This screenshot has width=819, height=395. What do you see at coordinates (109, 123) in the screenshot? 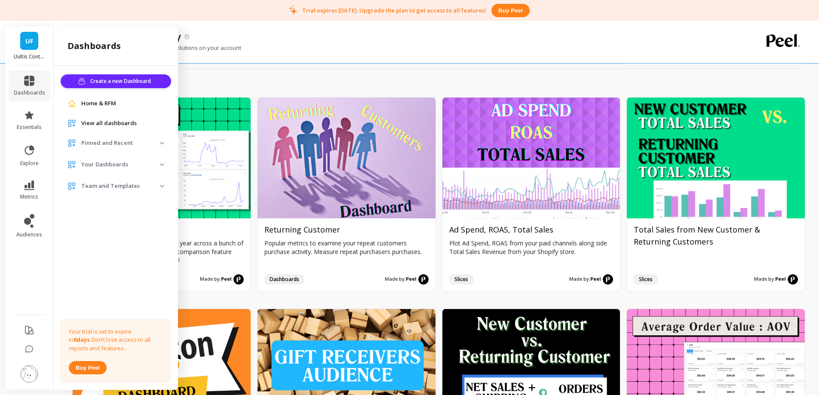
I see `span: View all dashboards` at bounding box center [109, 123].